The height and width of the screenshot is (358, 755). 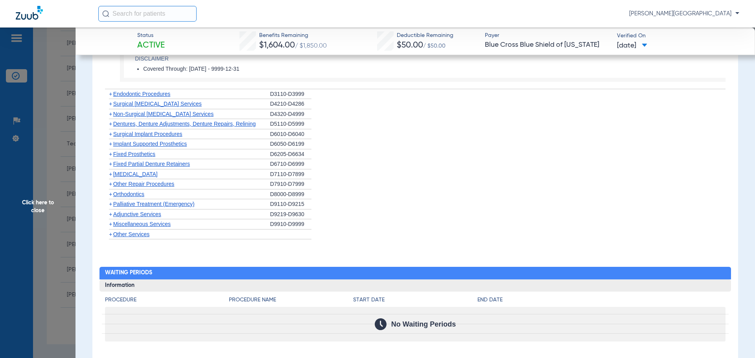 I want to click on h3: Information, so click(x=415, y=286).